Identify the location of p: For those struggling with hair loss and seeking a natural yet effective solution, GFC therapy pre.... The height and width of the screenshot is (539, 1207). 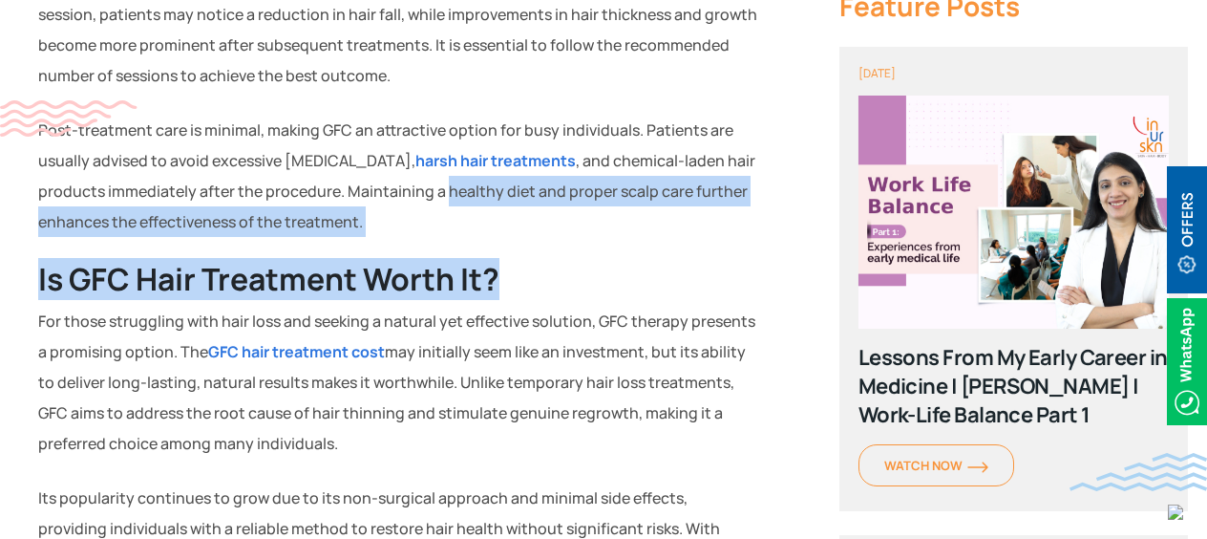
(398, 382).